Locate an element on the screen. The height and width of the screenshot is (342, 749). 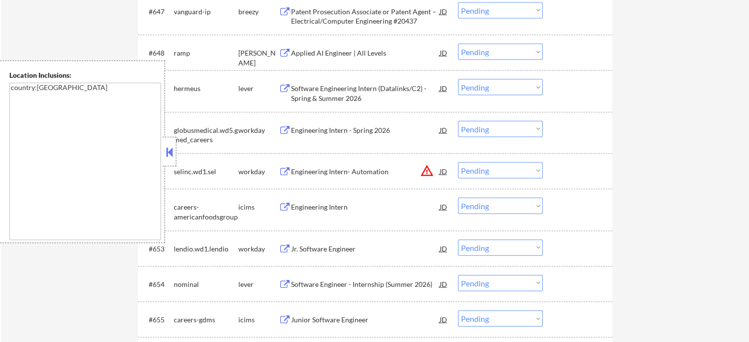
div: #653 is located at coordinates (157, 249).